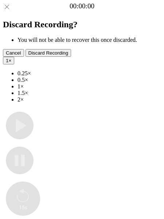 The image size is (164, 219). What do you see at coordinates (7, 60) in the screenshot?
I see `span: 1` at bounding box center [7, 60].